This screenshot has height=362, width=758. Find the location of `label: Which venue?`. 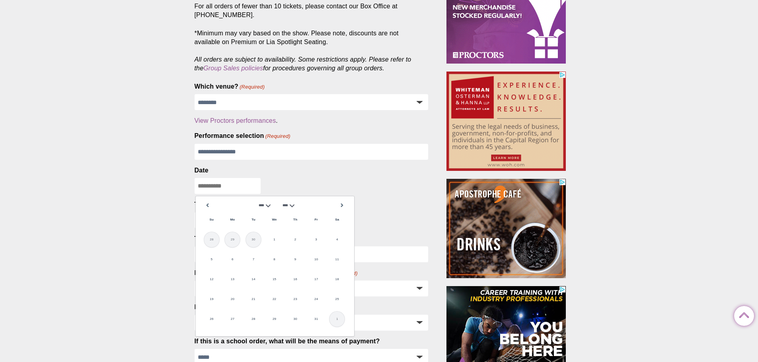

label: Which venue? is located at coordinates (229, 87).